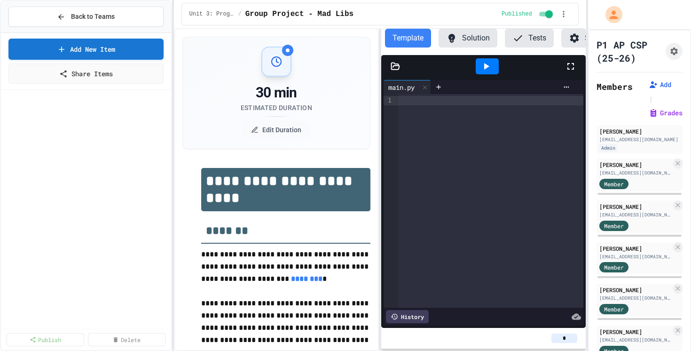 The width and height of the screenshot is (691, 351). I want to click on button: Assignment Settings, so click(674, 51).